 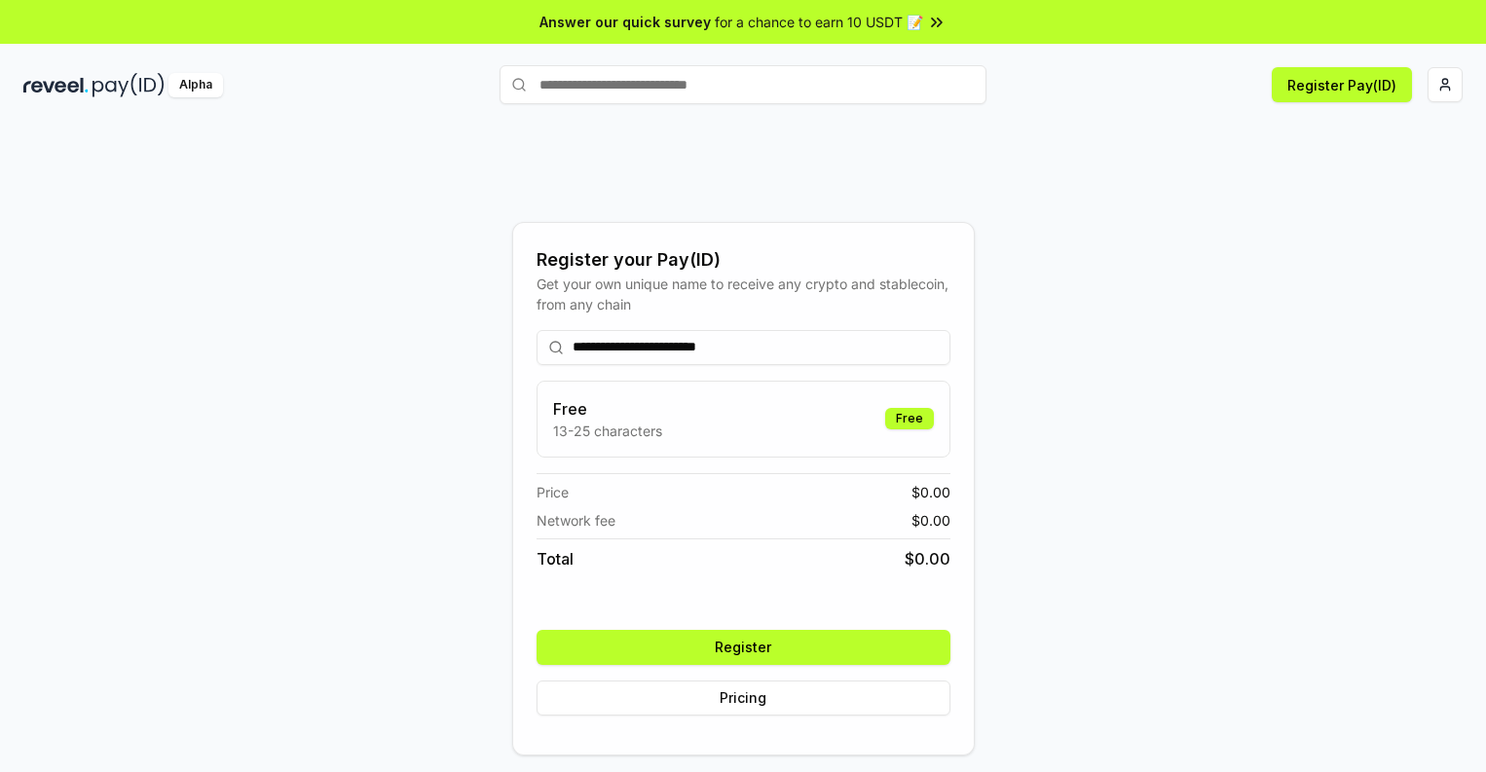 What do you see at coordinates (196, 85) in the screenshot?
I see `div: Alpha` at bounding box center [196, 85].